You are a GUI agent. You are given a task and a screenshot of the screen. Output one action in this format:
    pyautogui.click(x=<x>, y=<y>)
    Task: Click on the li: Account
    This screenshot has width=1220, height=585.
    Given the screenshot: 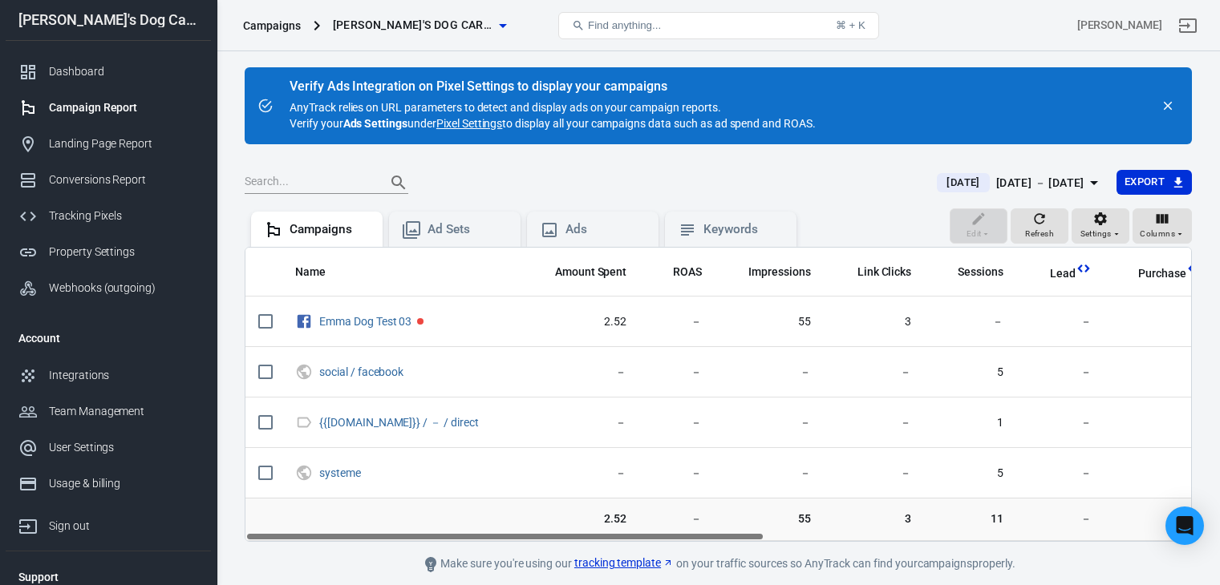 What is the action you would take?
    pyautogui.click(x=108, y=338)
    